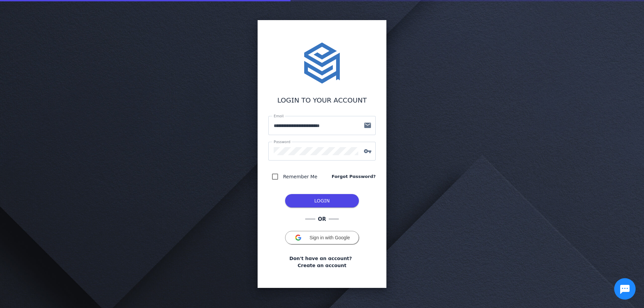 This screenshot has height=308, width=644. I want to click on button: Sign in with Google, so click(322, 238).